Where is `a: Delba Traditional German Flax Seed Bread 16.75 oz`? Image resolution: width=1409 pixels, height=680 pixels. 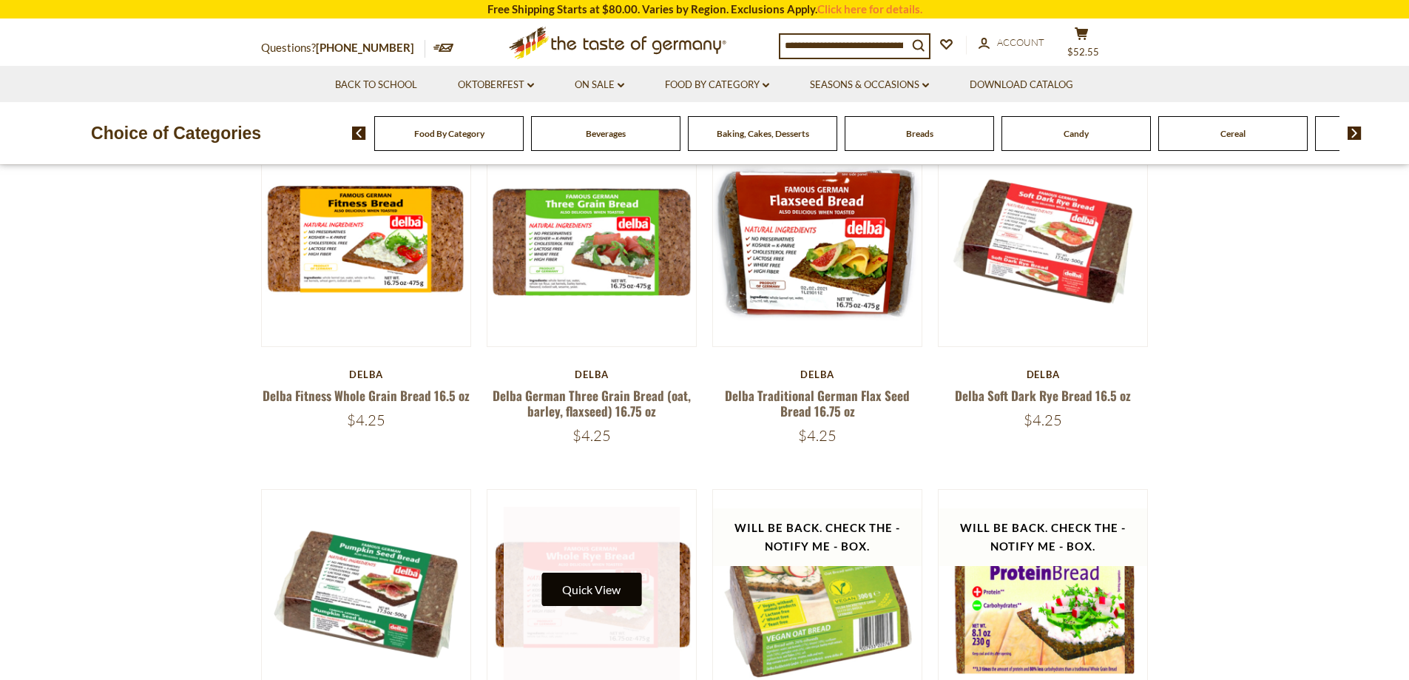
a: Delba Traditional German Flax Seed Bread 16.75 oz is located at coordinates (818, 403).